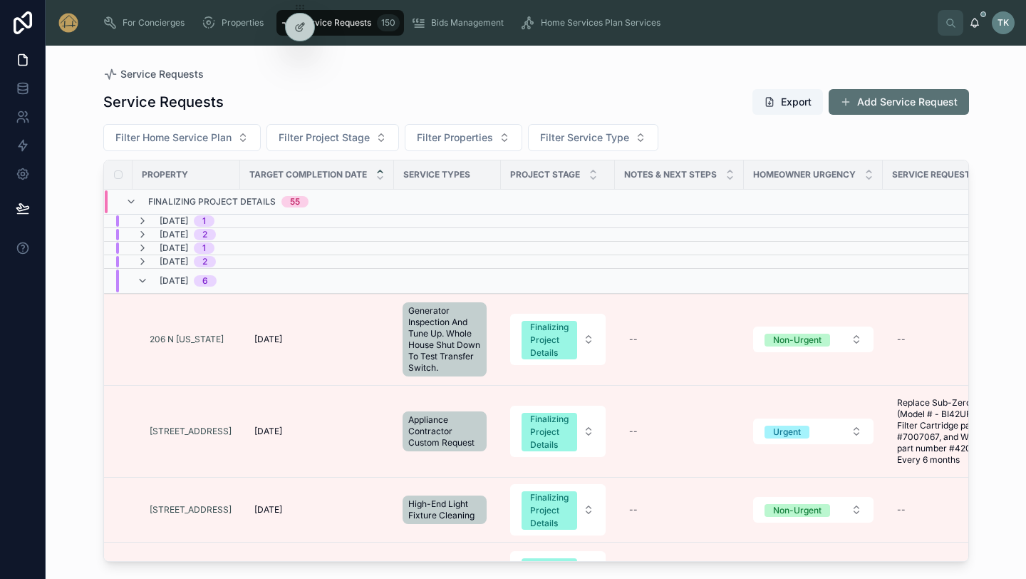 The image size is (1026, 579). I want to click on span: Generator Inspection And Tune Up. Whole House Shut Down To Test Transfer Switch., so click(445, 339).